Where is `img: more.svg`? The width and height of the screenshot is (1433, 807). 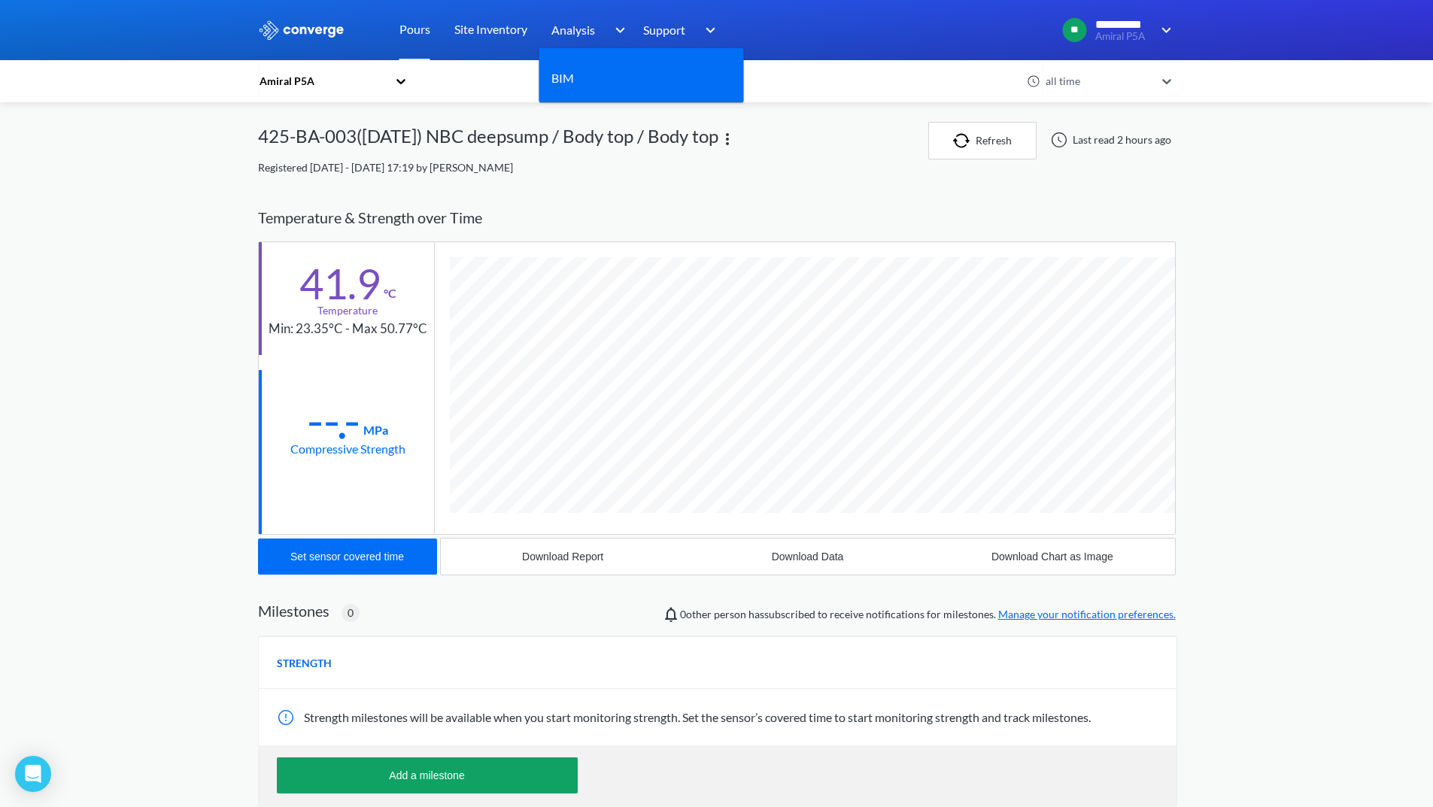 img: more.svg is located at coordinates (728, 139).